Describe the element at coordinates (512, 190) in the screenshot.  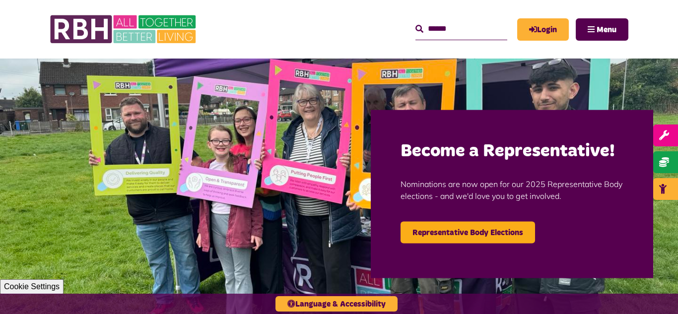
I see `p: Nominations are now open for our 2025 Representative Body elections - and we'd love you to get in...` at that location.